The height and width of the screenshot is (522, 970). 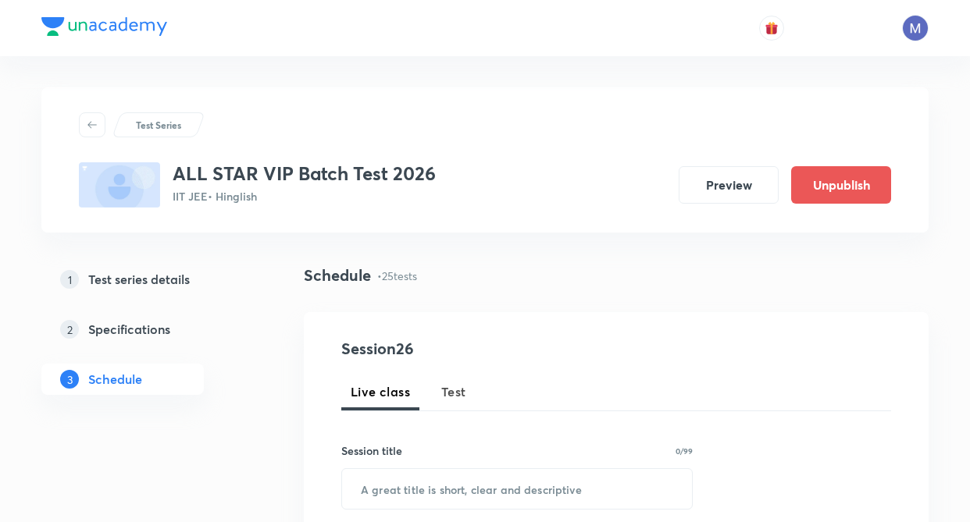 I want to click on p: • 25 tests, so click(x=397, y=276).